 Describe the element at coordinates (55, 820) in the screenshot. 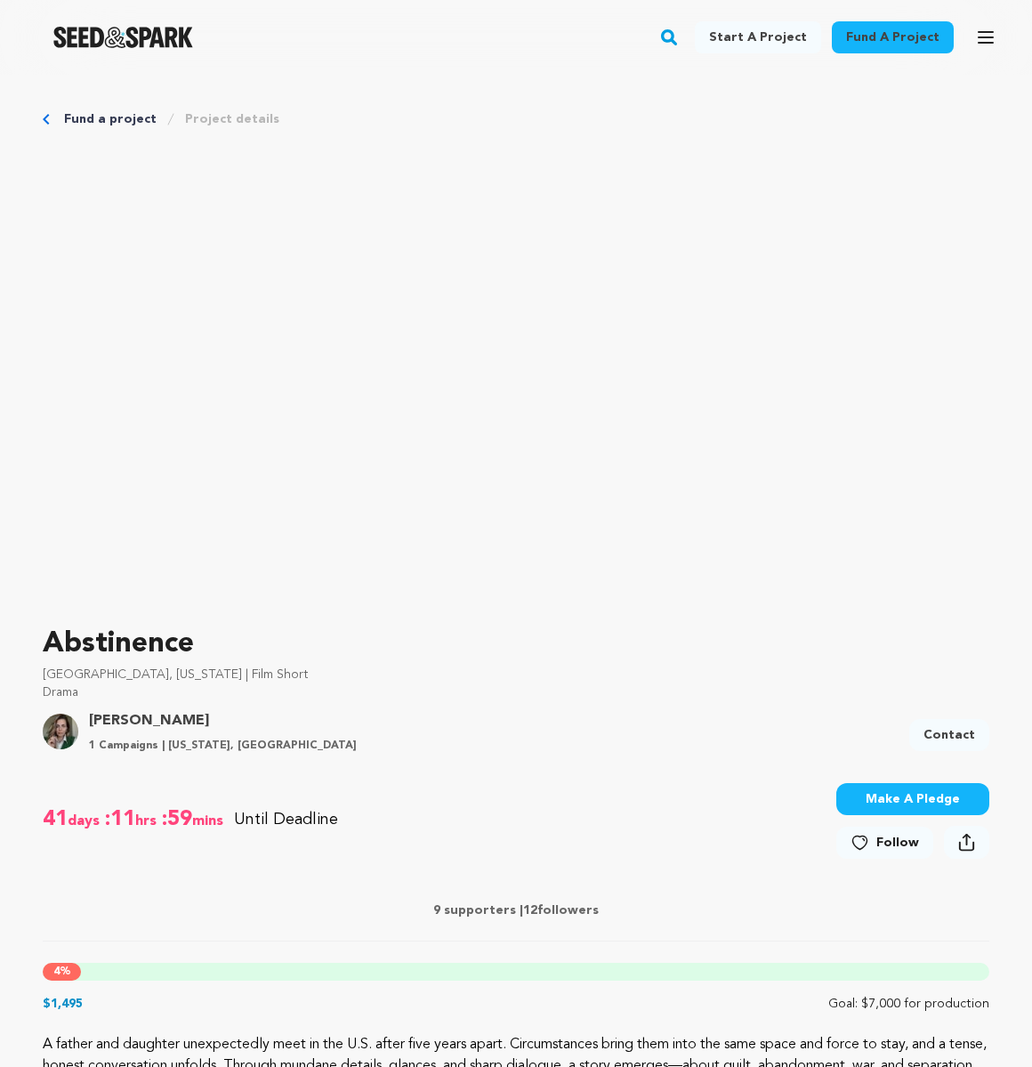

I see `span: 41` at that location.